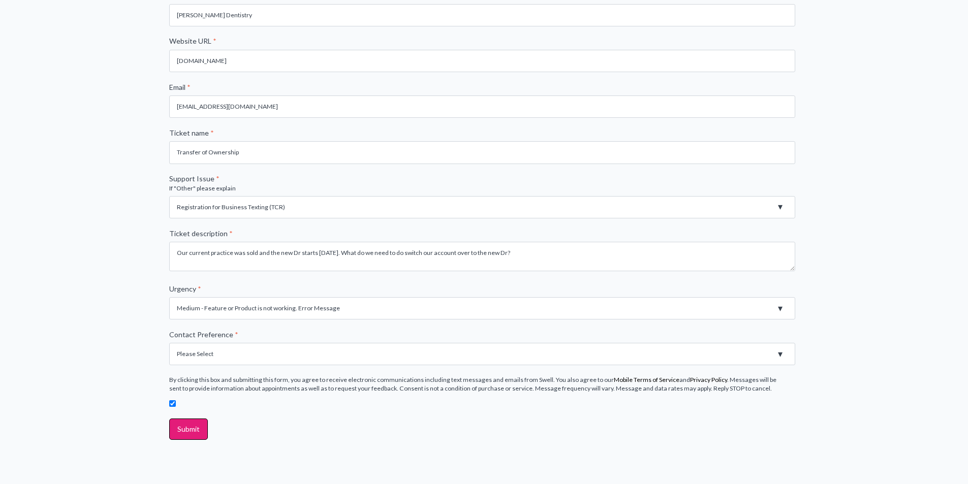 This screenshot has height=484, width=968. What do you see at coordinates (201, 334) in the screenshot?
I see `span: Contact Preference` at bounding box center [201, 334].